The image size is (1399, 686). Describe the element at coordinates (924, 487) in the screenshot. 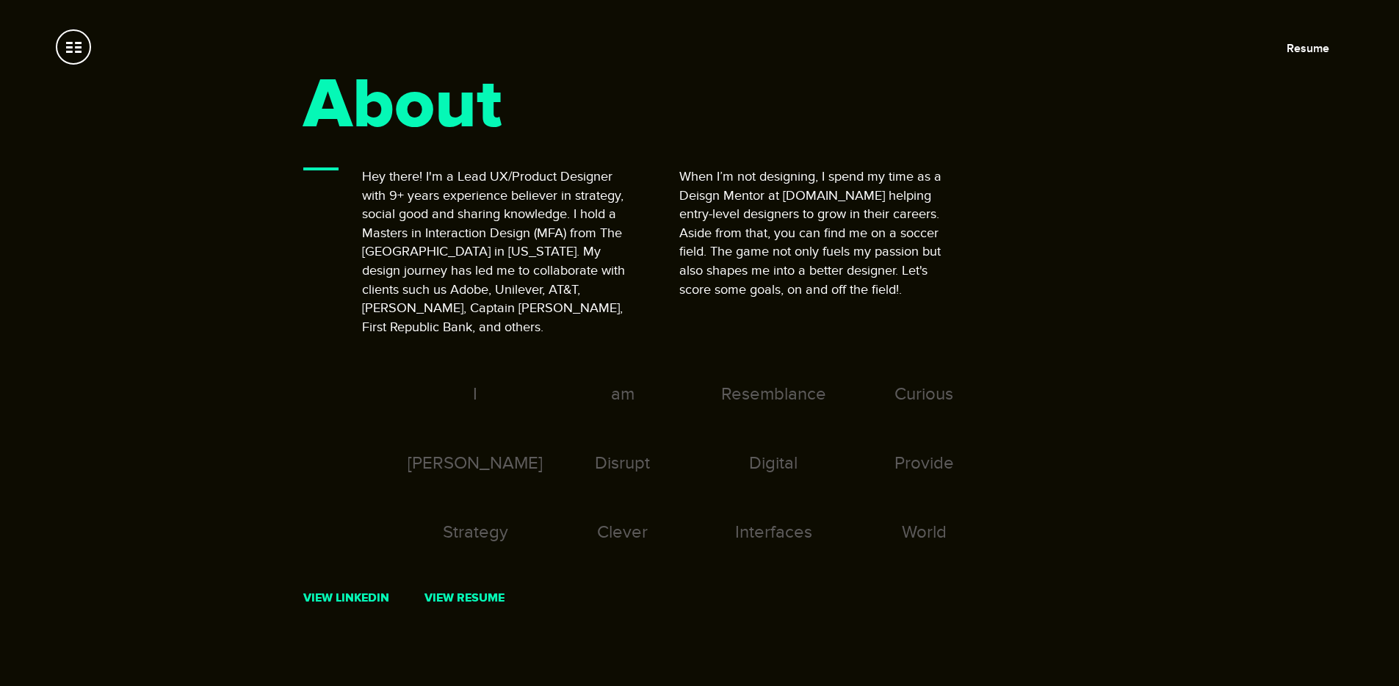

I see `div: Provide` at that location.